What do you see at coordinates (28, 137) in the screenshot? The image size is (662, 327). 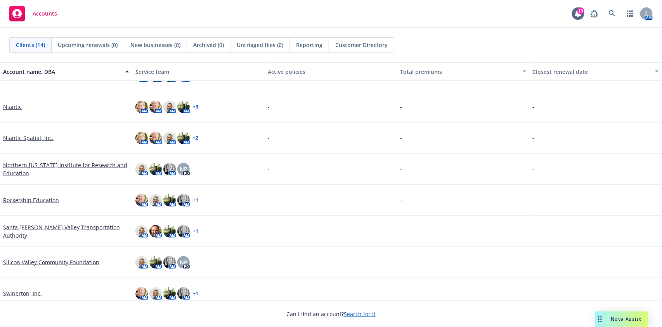 I see `a: Niantic Spatial, Inc.` at bounding box center [28, 137].